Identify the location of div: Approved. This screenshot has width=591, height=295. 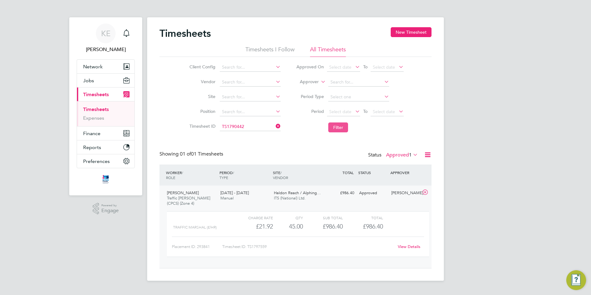
(373, 193).